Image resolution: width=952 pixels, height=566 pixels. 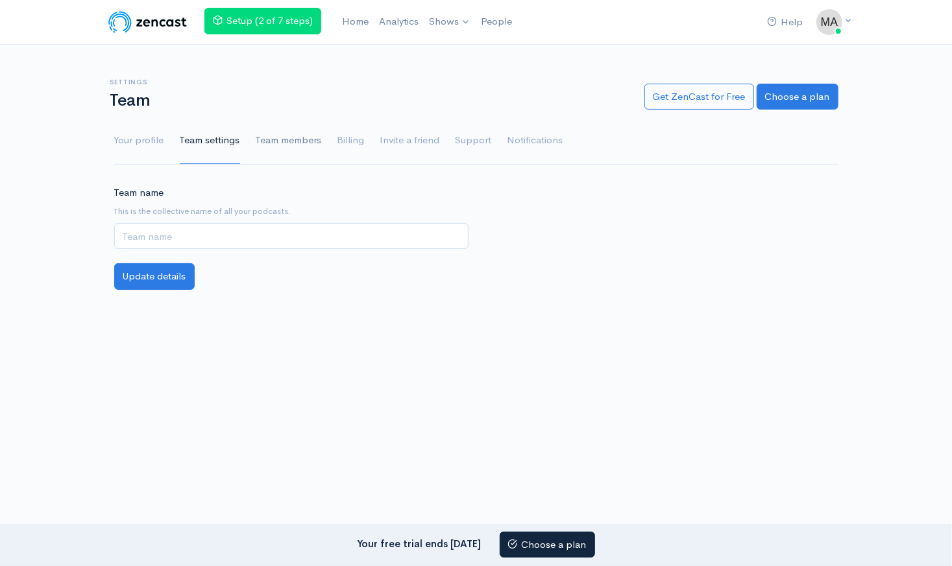 I want to click on a: Notifications, so click(x=535, y=141).